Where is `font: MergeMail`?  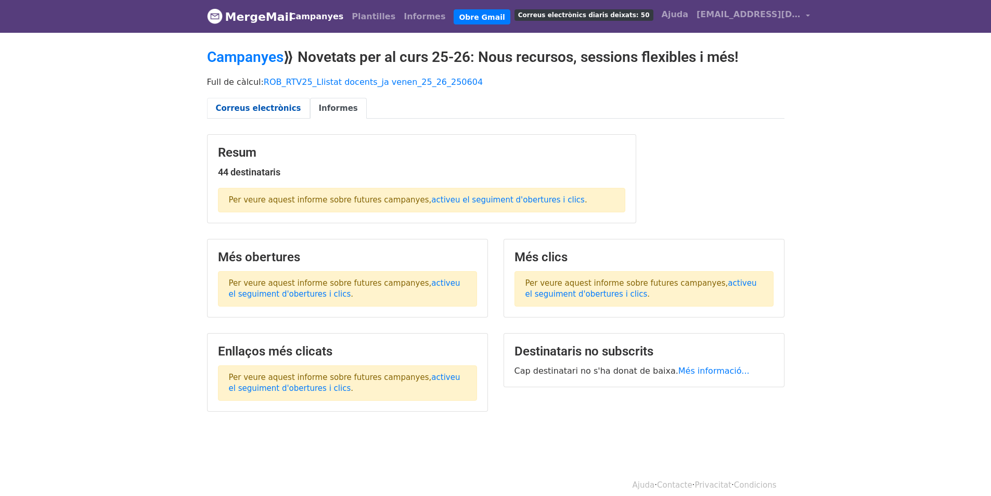
font: MergeMail is located at coordinates (259, 17).